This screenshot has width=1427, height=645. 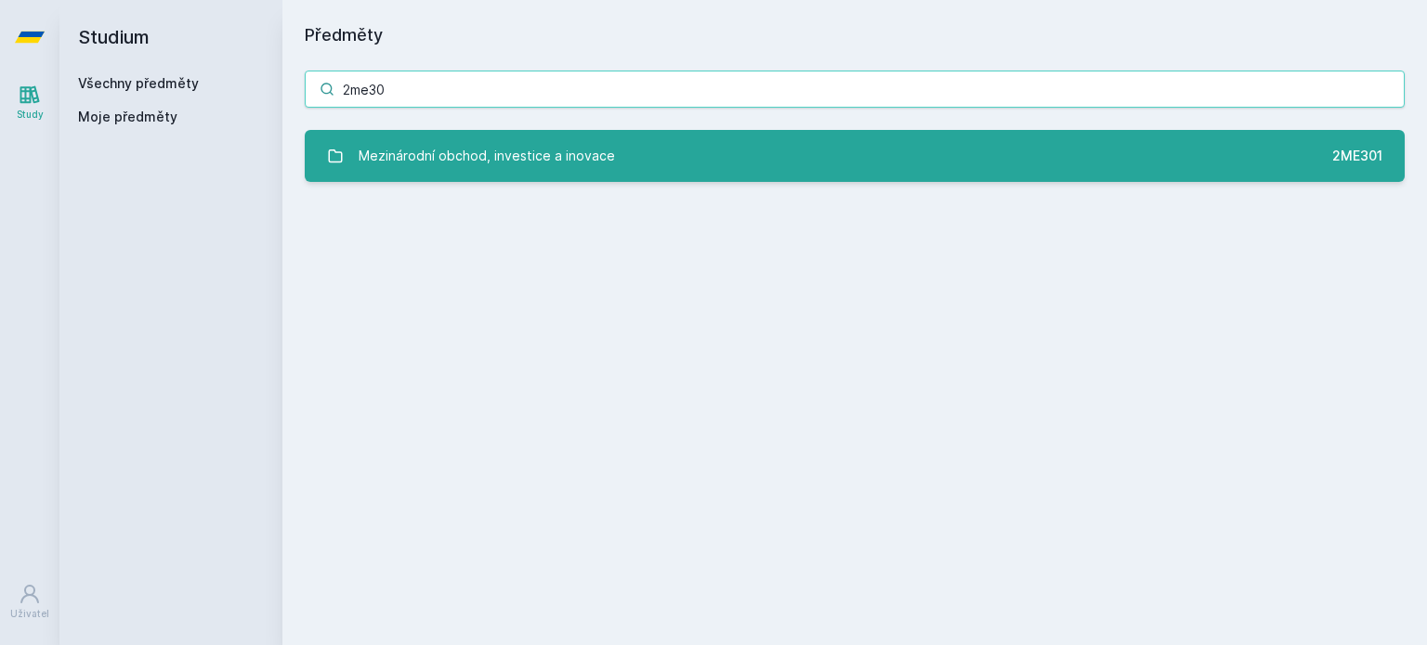 I want to click on div: Mezinárodní obchod, investice a inovace, so click(x=487, y=156).